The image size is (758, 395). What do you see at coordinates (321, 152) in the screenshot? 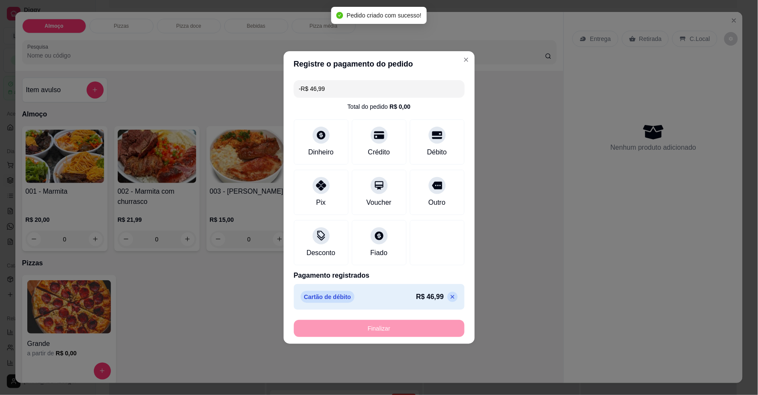
I see `div: Dinheiro` at bounding box center [321, 152].